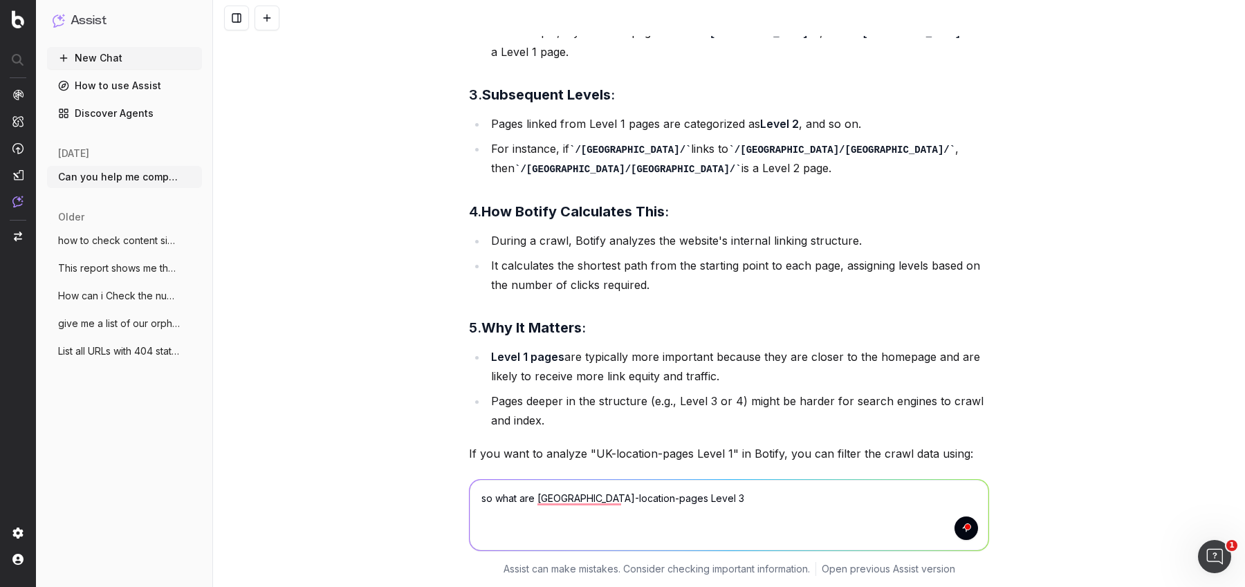 The width and height of the screenshot is (1245, 587). I want to click on button: how to check content similarity percenta, so click(125, 241).